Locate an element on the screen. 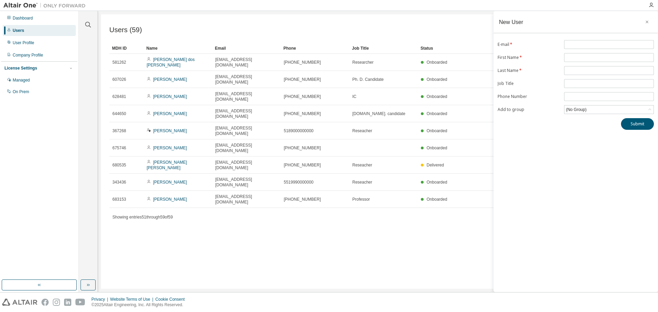 The width and height of the screenshot is (658, 312). span: 644650 is located at coordinates (119, 114).